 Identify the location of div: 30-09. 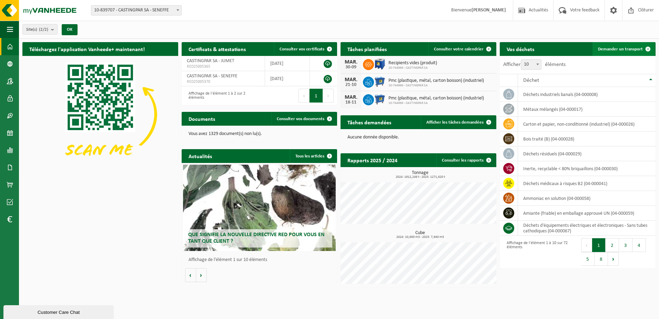
(351, 67).